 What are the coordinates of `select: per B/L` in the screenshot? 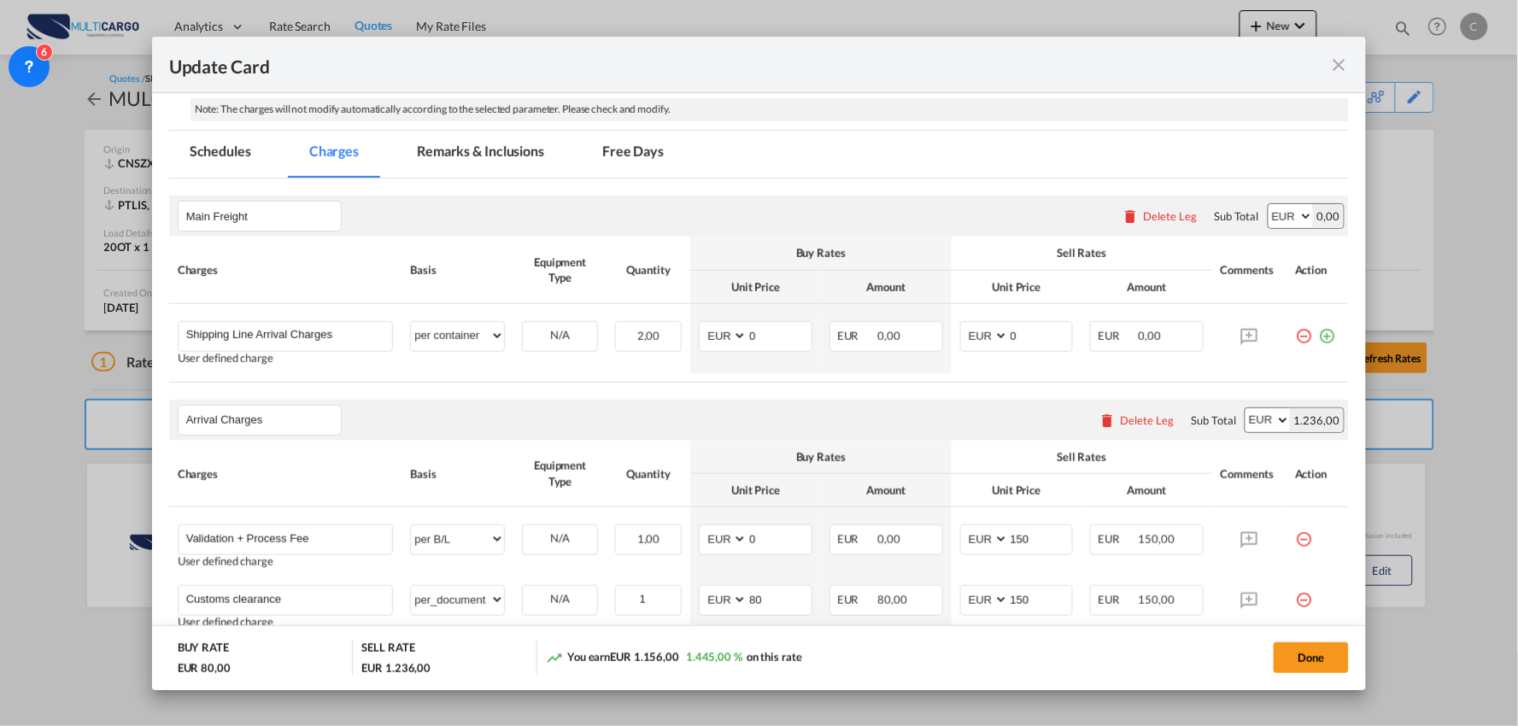 It's located at (457, 539).